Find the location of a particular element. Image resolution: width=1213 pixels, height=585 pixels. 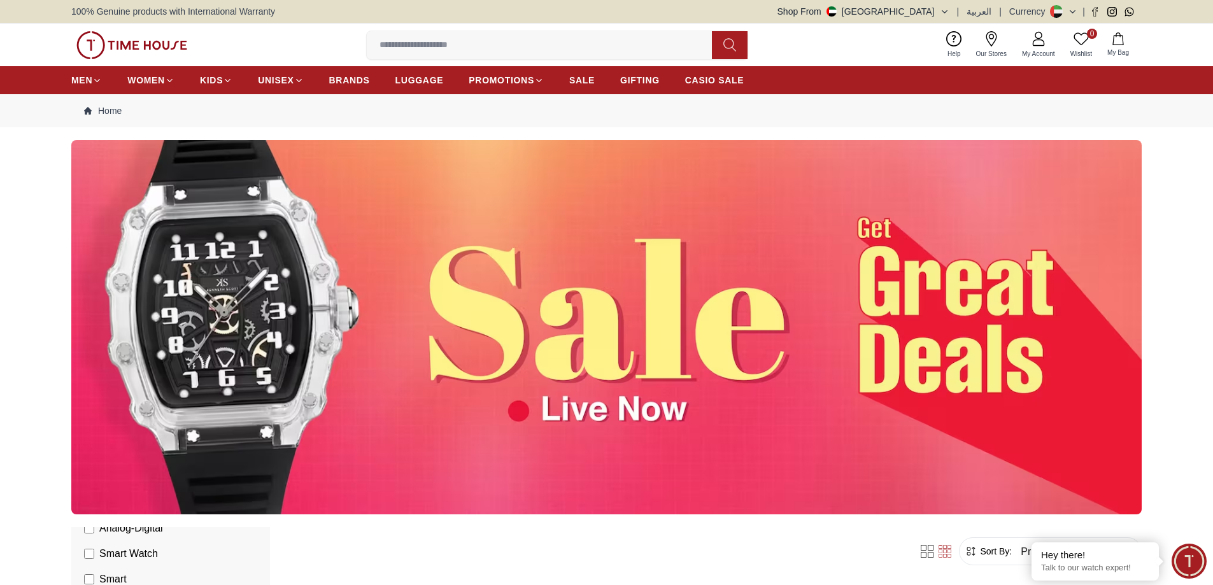

input: Smart Watch is located at coordinates (89, 554).